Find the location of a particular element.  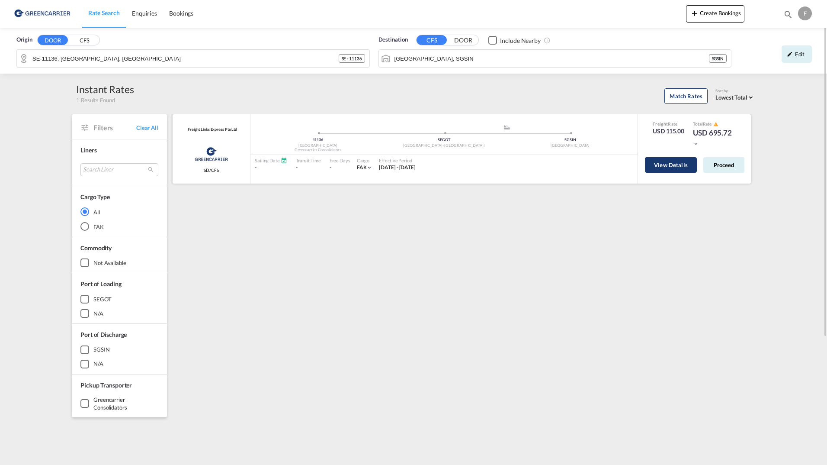

span: SD/CFS is located at coordinates (211, 170).